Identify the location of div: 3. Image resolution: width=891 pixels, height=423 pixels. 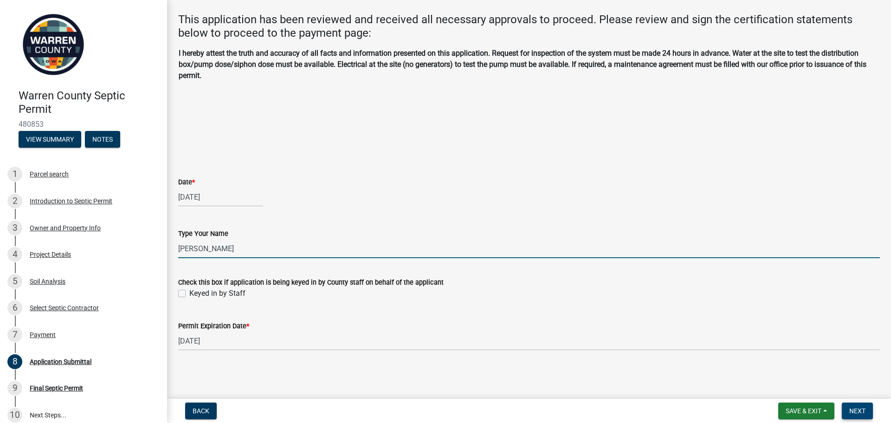
(15, 228).